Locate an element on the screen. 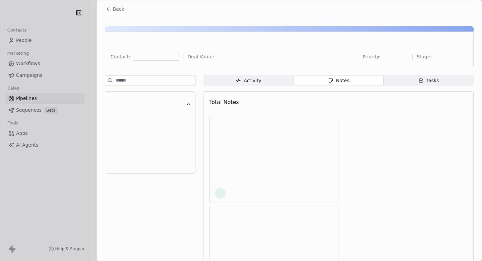 The width and height of the screenshot is (482, 261). span: Back is located at coordinates (119, 9).